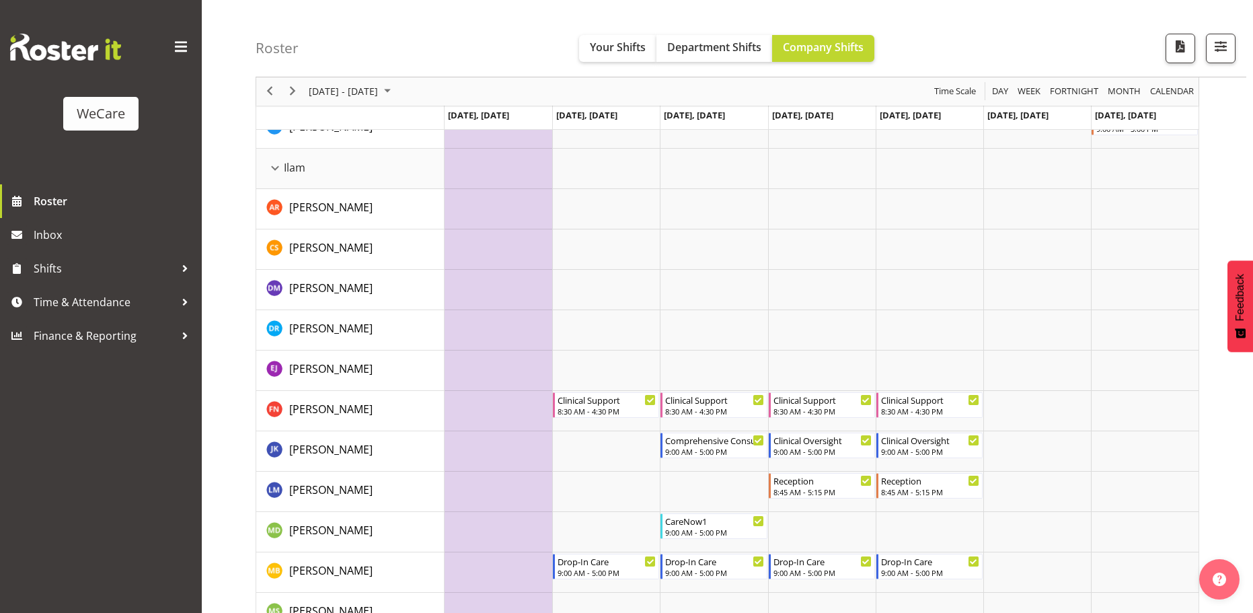 This screenshot has width=1253, height=613. Describe the element at coordinates (714, 47) in the screenshot. I see `span: Department Shifts` at that location.